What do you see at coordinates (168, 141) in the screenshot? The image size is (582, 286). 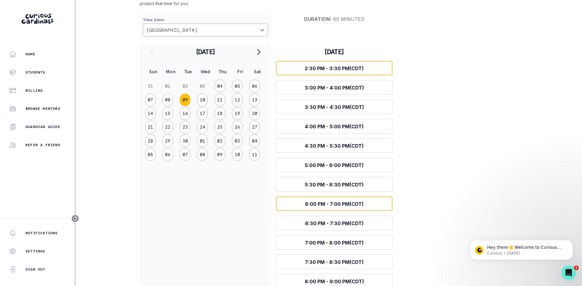 I see `button: 29` at bounding box center [168, 141].